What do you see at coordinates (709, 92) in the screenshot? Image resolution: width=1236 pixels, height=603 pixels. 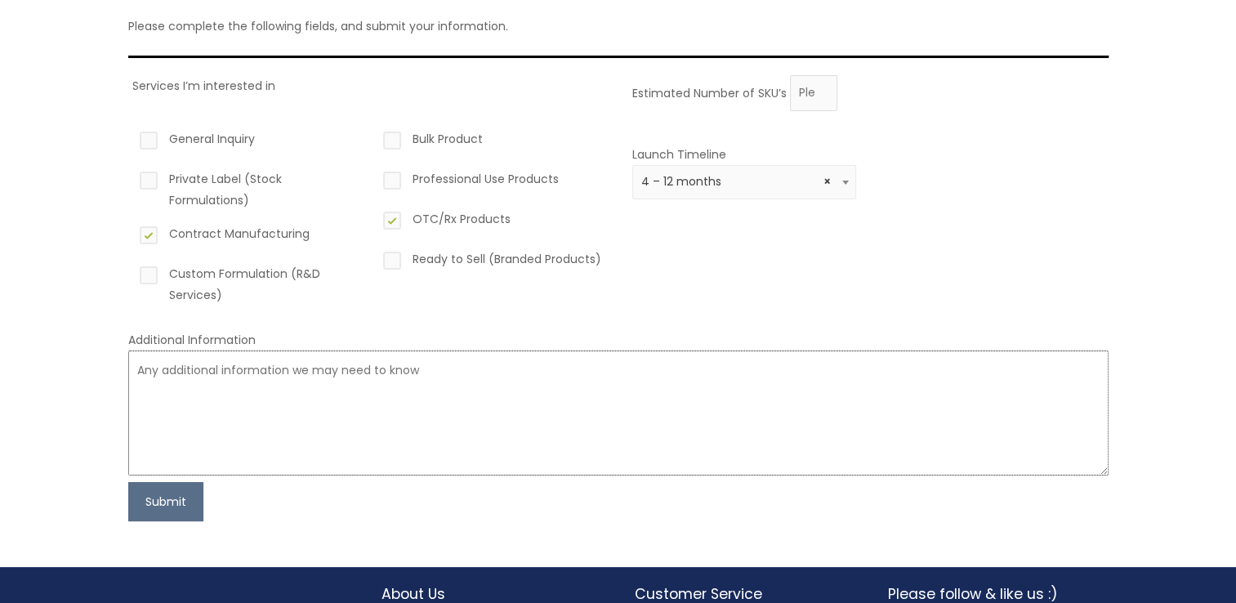 I see `label: Estimated Number of SKU’s` at bounding box center [709, 92].